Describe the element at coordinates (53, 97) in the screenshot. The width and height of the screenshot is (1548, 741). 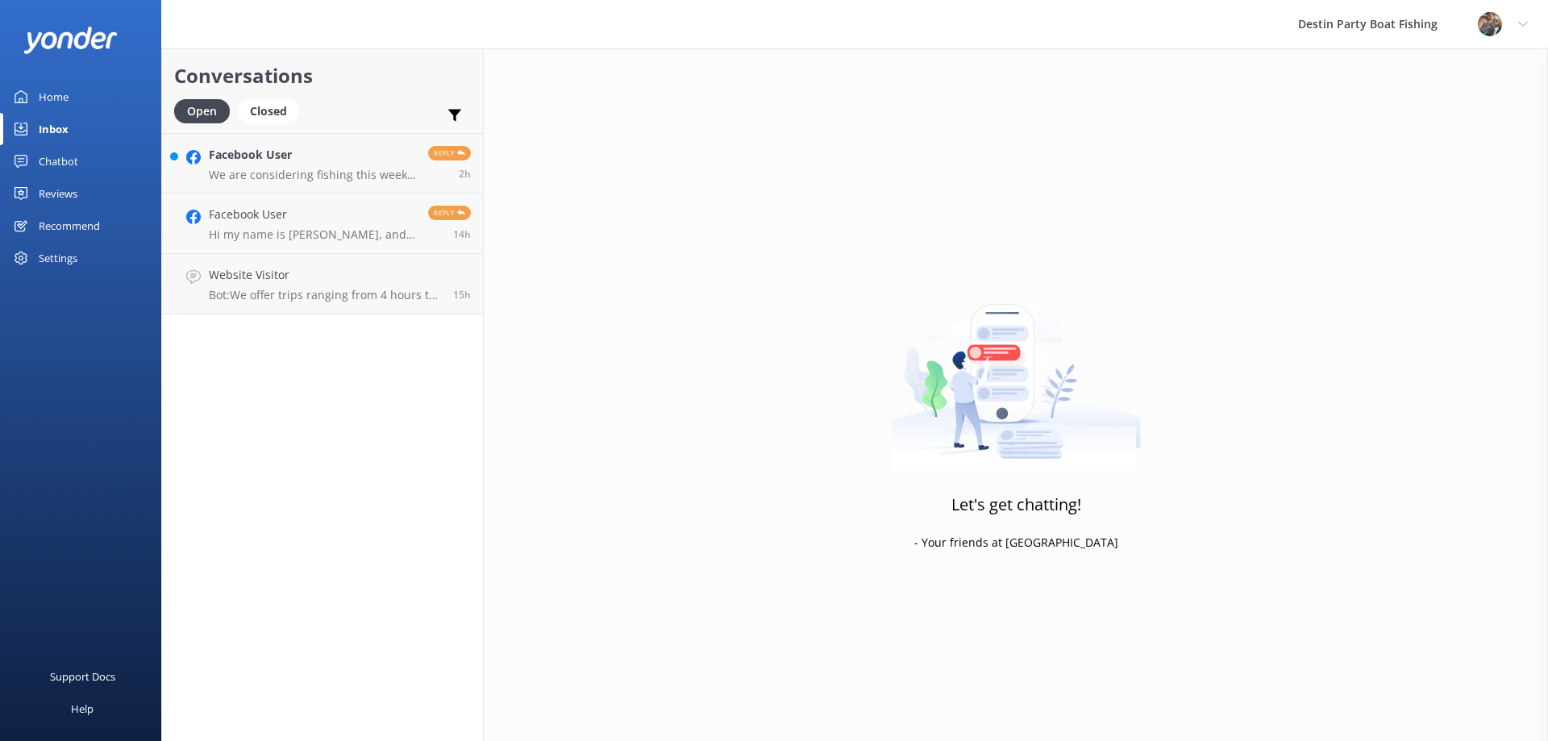
I see `div: Home` at that location.